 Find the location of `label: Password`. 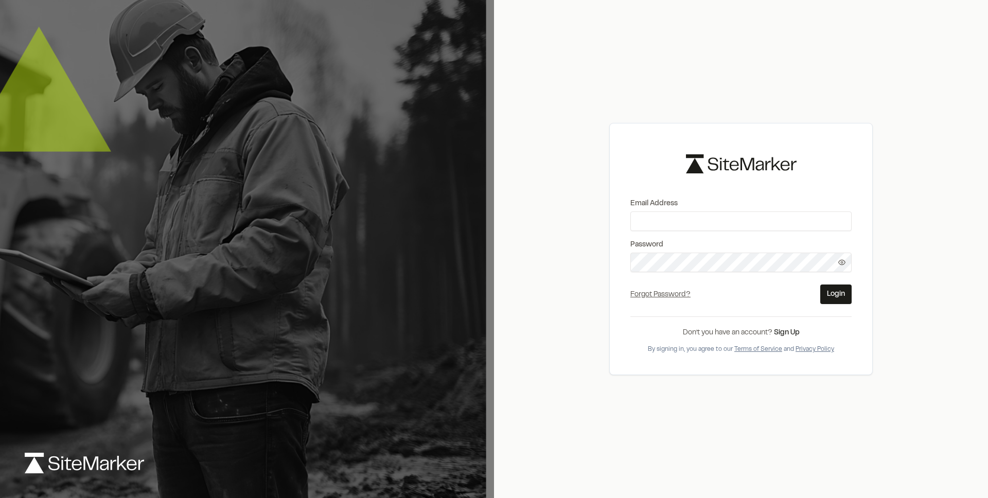

label: Password is located at coordinates (741, 245).